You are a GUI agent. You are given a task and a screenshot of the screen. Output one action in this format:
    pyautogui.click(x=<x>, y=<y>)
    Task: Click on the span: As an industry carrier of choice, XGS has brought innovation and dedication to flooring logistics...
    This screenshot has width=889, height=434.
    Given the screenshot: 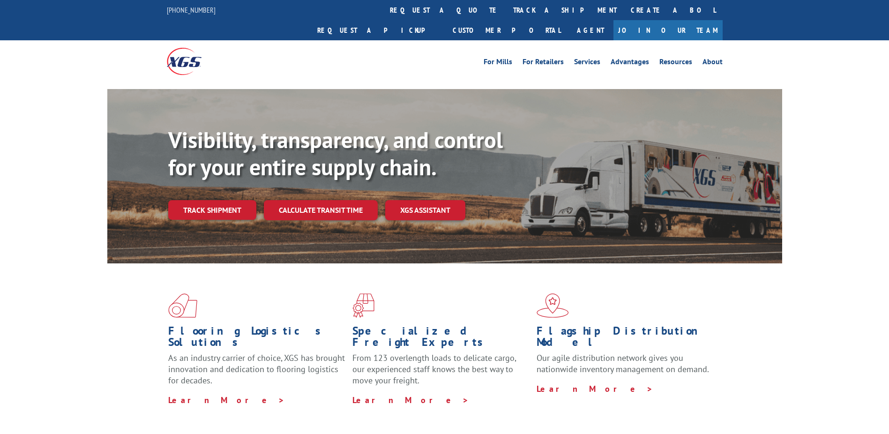 What is the action you would take?
    pyautogui.click(x=256, y=369)
    